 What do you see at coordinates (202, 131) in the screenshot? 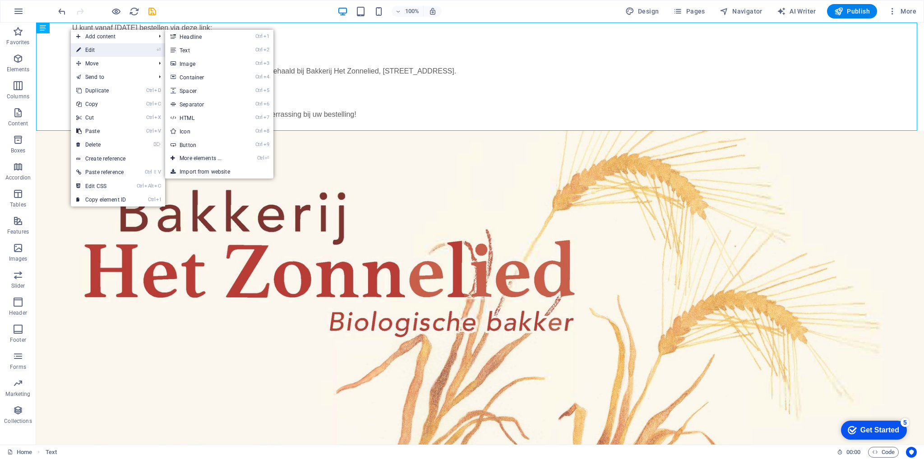
I see `a: Ctrl8Icon` at bounding box center [202, 131].